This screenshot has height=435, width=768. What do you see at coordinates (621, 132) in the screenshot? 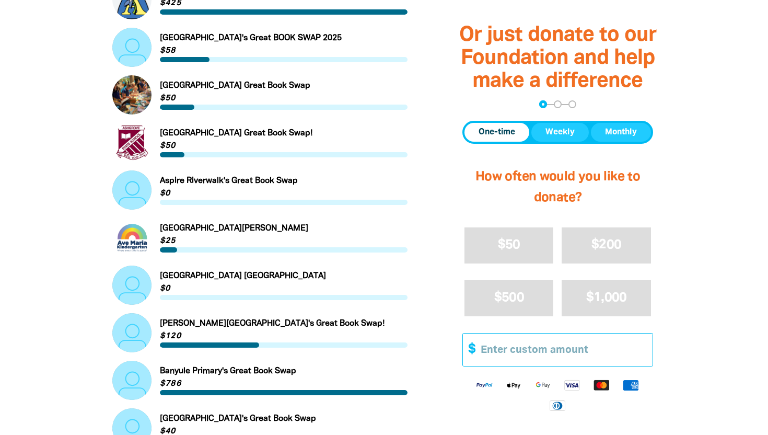
I see `button: Monthly` at bounding box center [621, 132].